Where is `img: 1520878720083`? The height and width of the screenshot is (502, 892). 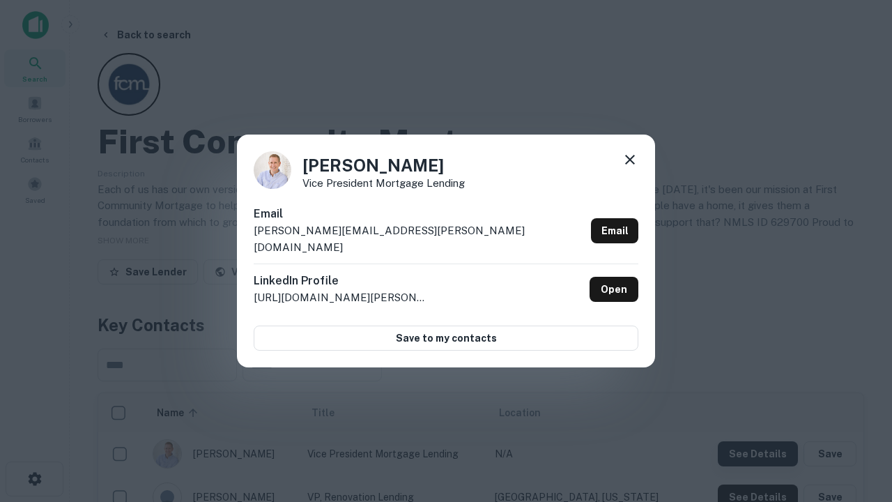 img: 1520878720083 is located at coordinates (273, 170).